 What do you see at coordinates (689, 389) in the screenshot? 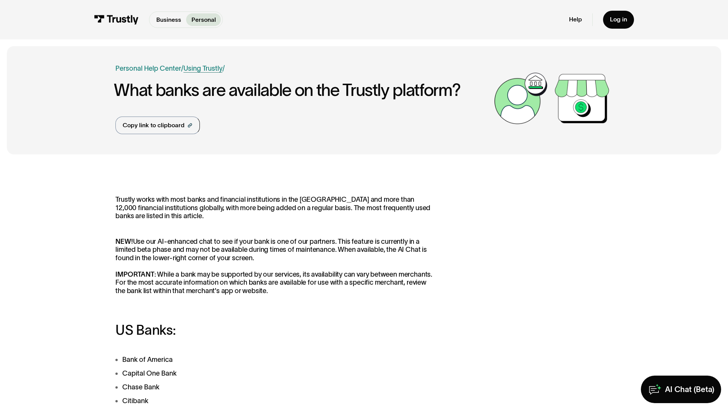
I see `div: AI Chat (Beta)` at bounding box center [689, 389].